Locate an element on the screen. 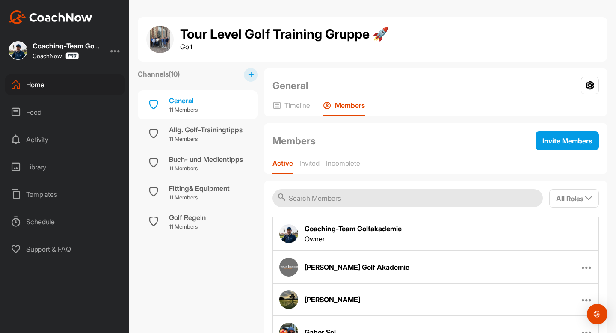  div: Library is located at coordinates (65, 167).